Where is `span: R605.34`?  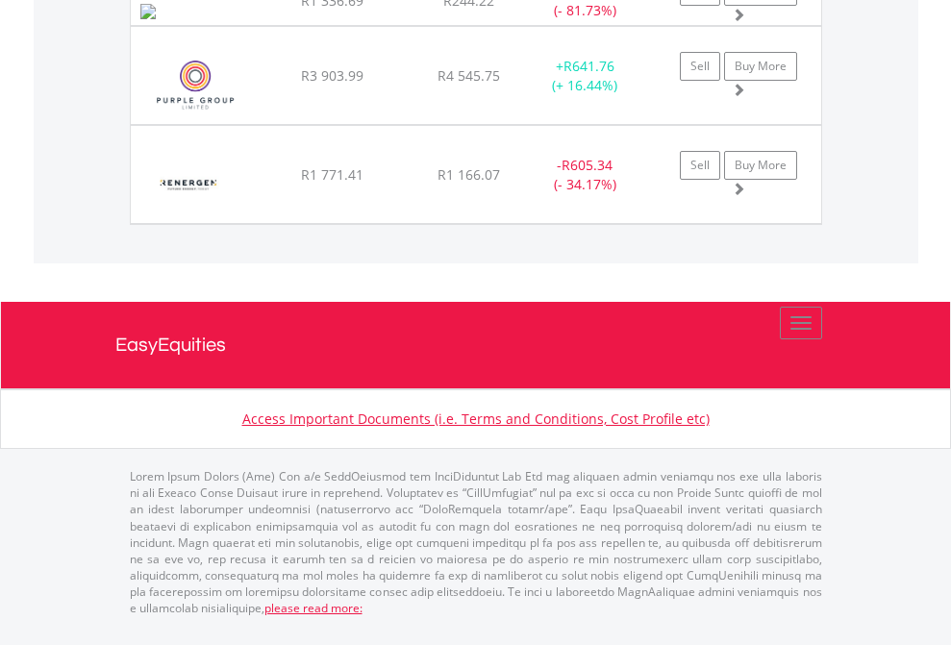
span: R605.34 is located at coordinates (587, 164).